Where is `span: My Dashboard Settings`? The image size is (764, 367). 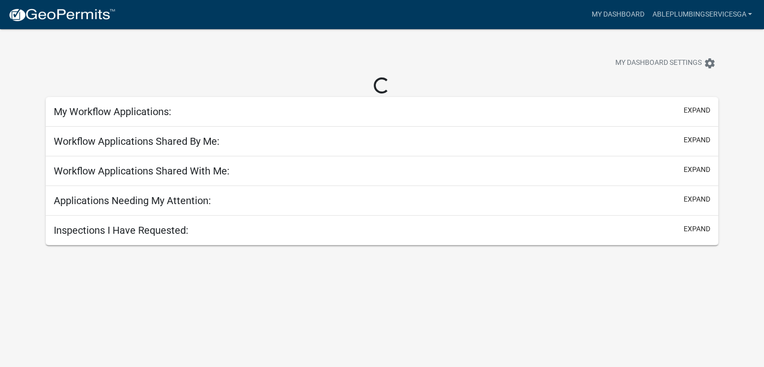 span: My Dashboard Settings is located at coordinates (659, 63).